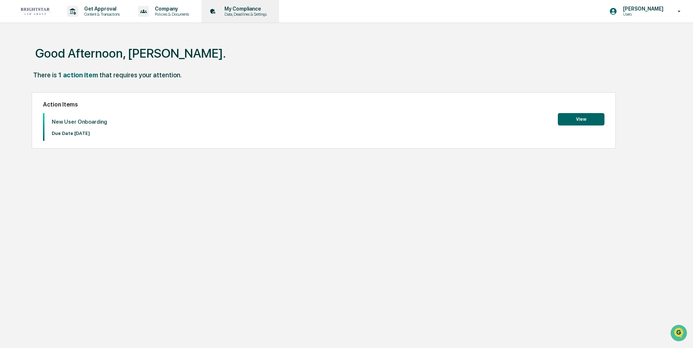 The height and width of the screenshot is (348, 693). What do you see at coordinates (642, 14) in the screenshot?
I see `p: Users` at bounding box center [642, 14].